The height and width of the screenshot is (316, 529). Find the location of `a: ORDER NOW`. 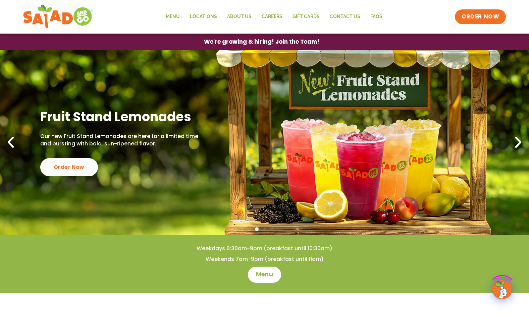

a: ORDER NOW is located at coordinates (481, 17).